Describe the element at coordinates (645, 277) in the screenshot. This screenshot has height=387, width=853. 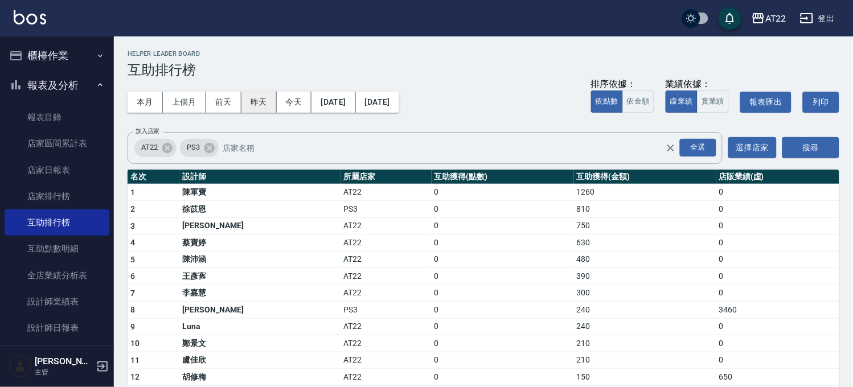
I see `td: 390` at that location.